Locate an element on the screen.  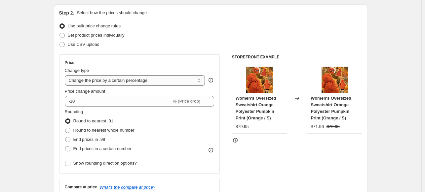
strike: $79.95 is located at coordinates (333, 127).